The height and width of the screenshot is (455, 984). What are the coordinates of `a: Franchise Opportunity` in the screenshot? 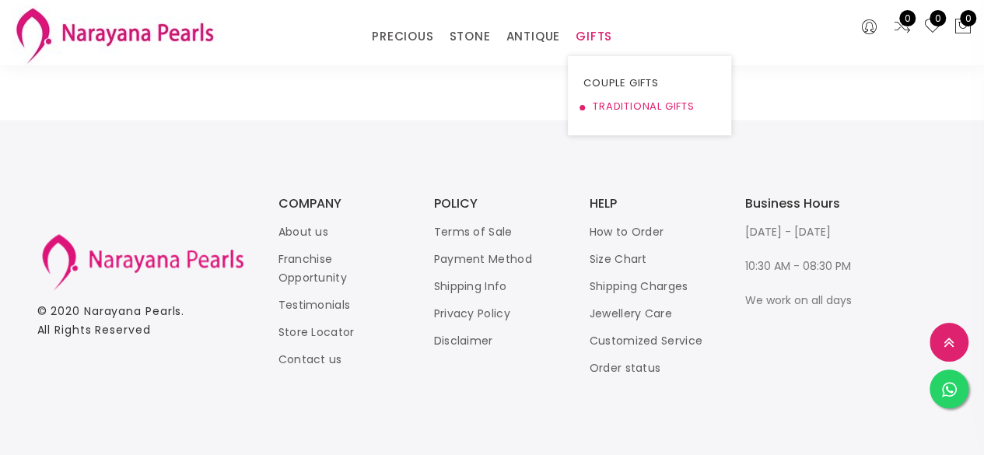 It's located at (313, 268).